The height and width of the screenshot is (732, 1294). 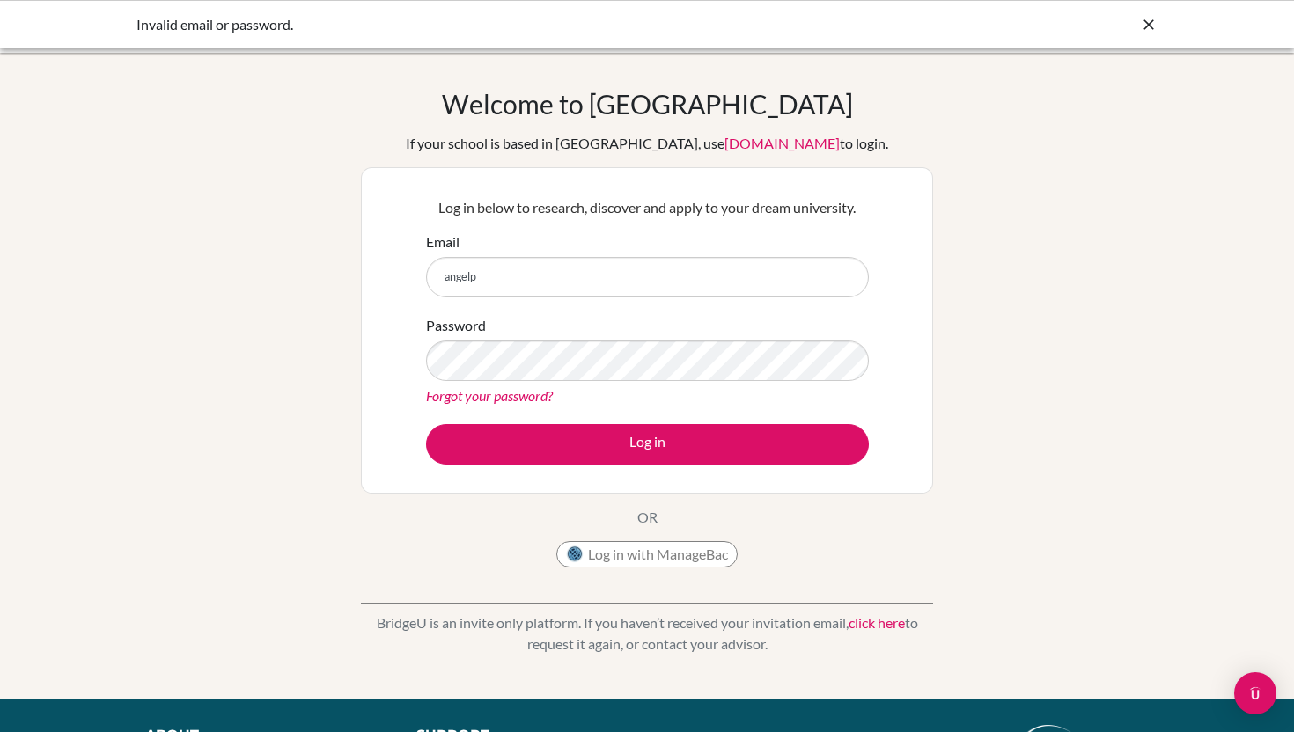 What do you see at coordinates (443, 242) in the screenshot?
I see `label: Email` at bounding box center [443, 242].